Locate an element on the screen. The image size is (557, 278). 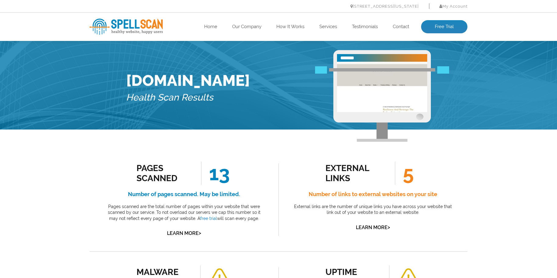
a: free trial is located at coordinates (209, 218).